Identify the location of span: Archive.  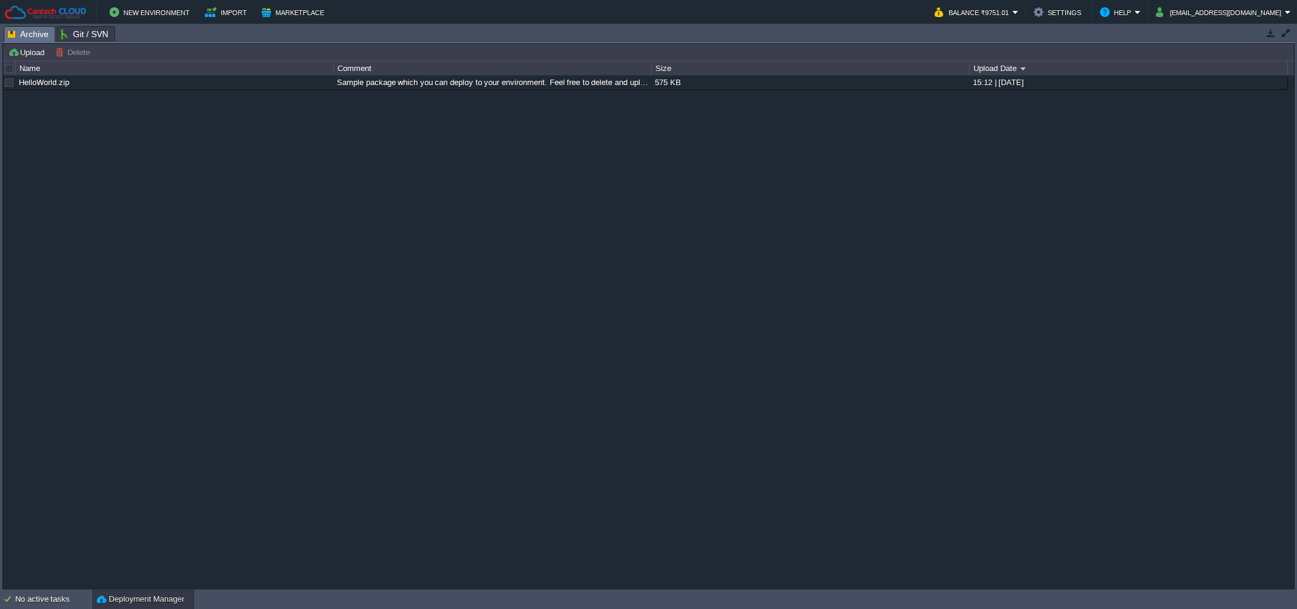
(28, 34).